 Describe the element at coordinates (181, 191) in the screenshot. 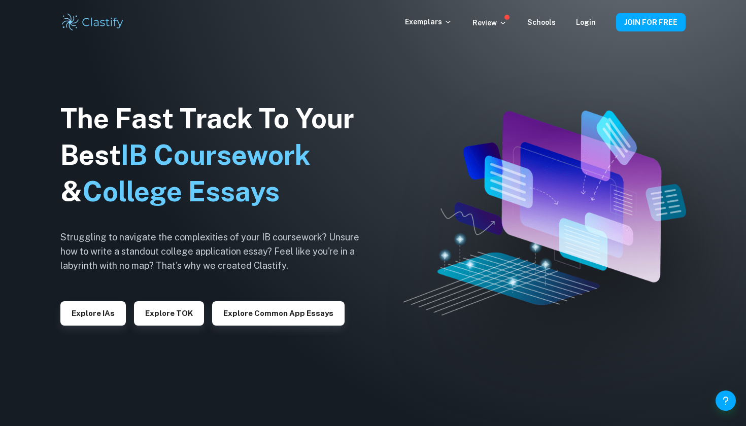

I see `span: College Essays` at that location.